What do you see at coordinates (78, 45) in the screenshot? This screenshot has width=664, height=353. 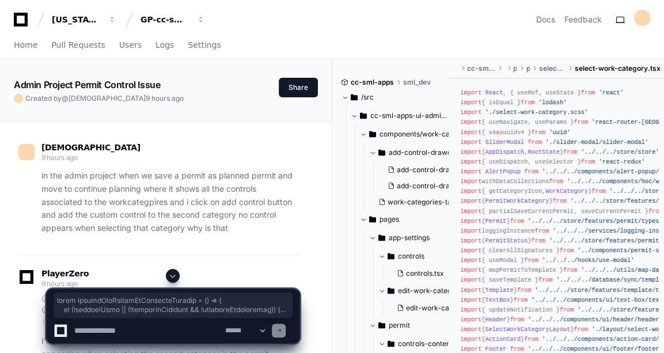 I see `span: Pull Requests` at bounding box center [78, 45].